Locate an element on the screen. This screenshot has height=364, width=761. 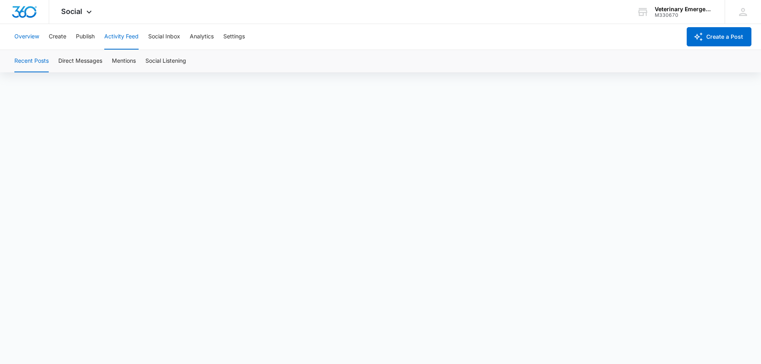
button: Social Inbox is located at coordinates (164, 37).